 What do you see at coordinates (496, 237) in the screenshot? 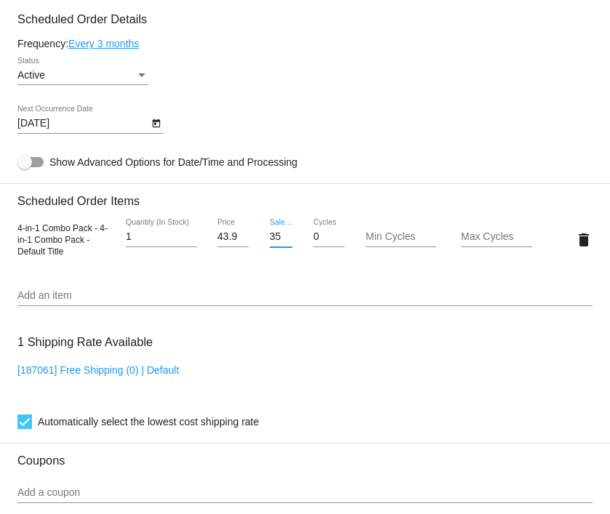
I see `input: Max Cycles` at bounding box center [496, 237].